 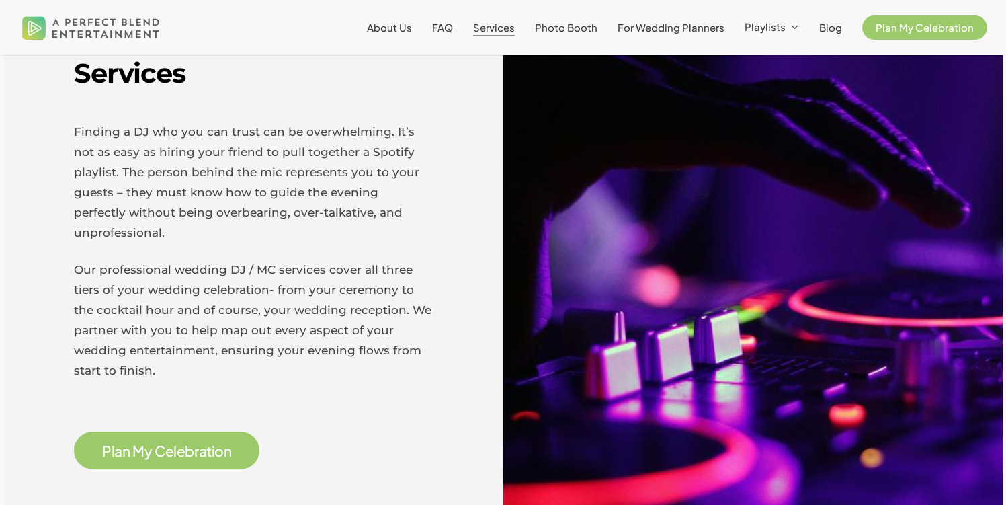 What do you see at coordinates (772, 28) in the screenshot?
I see `a: Playlists` at bounding box center [772, 28].